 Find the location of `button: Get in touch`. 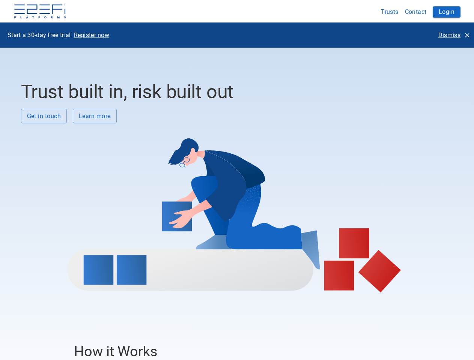

button: Get in touch is located at coordinates (44, 116).